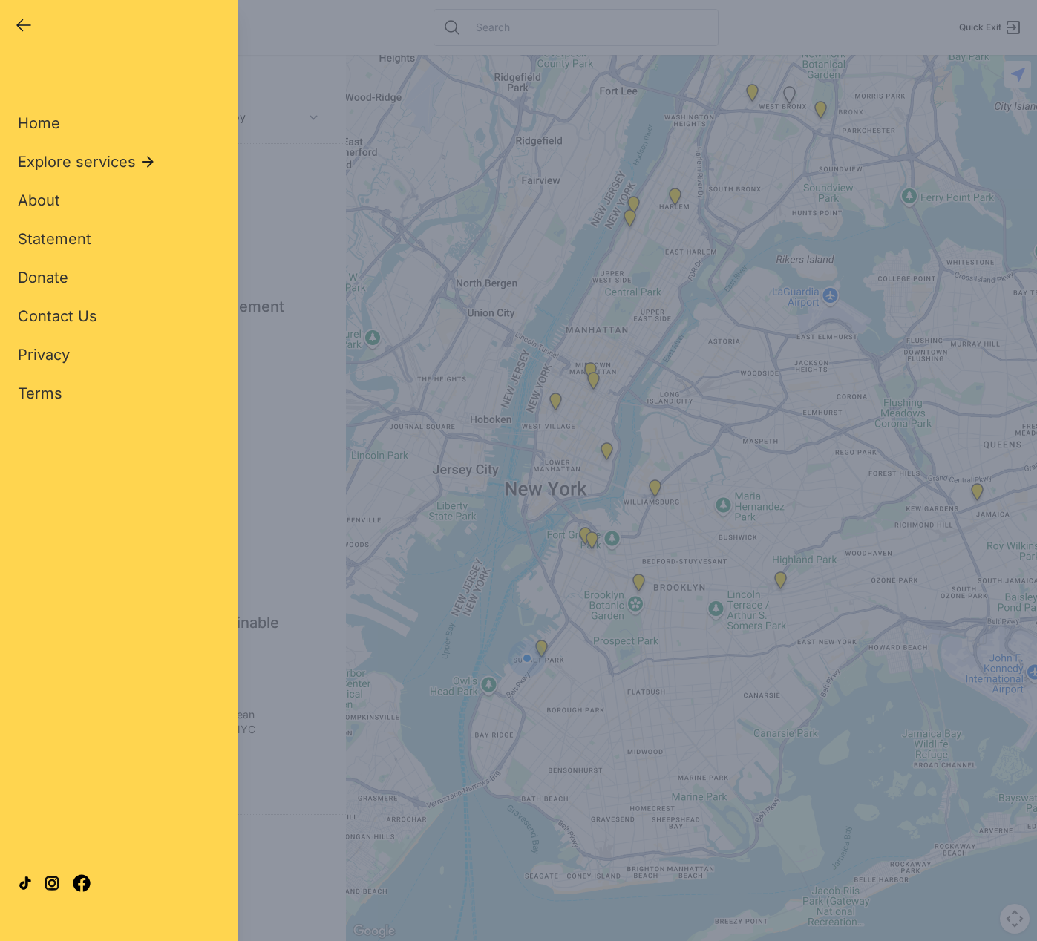 The height and width of the screenshot is (941, 1037). What do you see at coordinates (87, 162) in the screenshot?
I see `button: Explore services` at bounding box center [87, 162].